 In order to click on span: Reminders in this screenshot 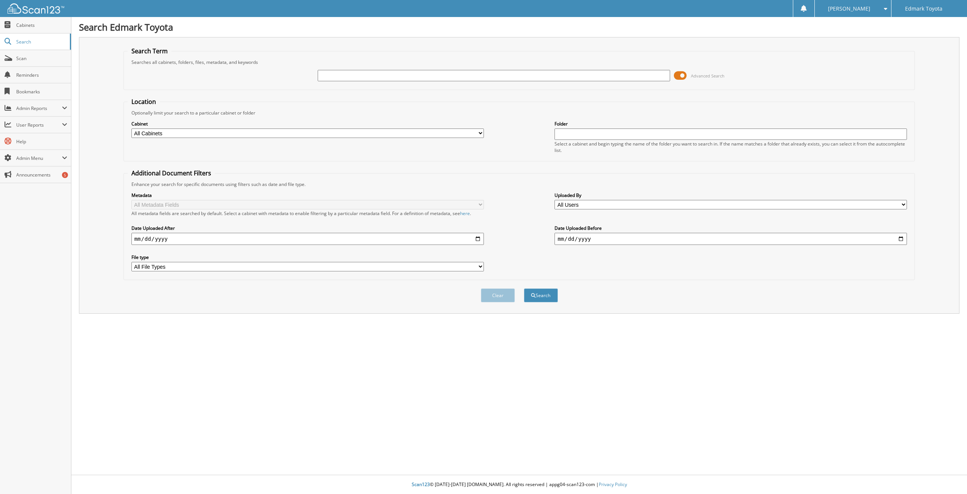, I will do `click(42, 75)`.